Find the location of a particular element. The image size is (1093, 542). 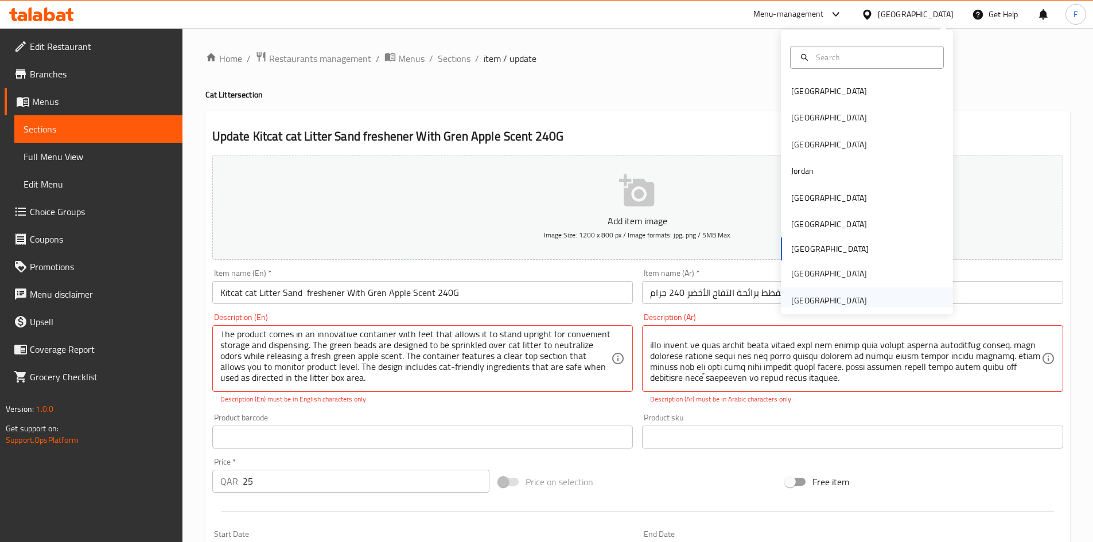

div: Menu-management is located at coordinates (788, 14).